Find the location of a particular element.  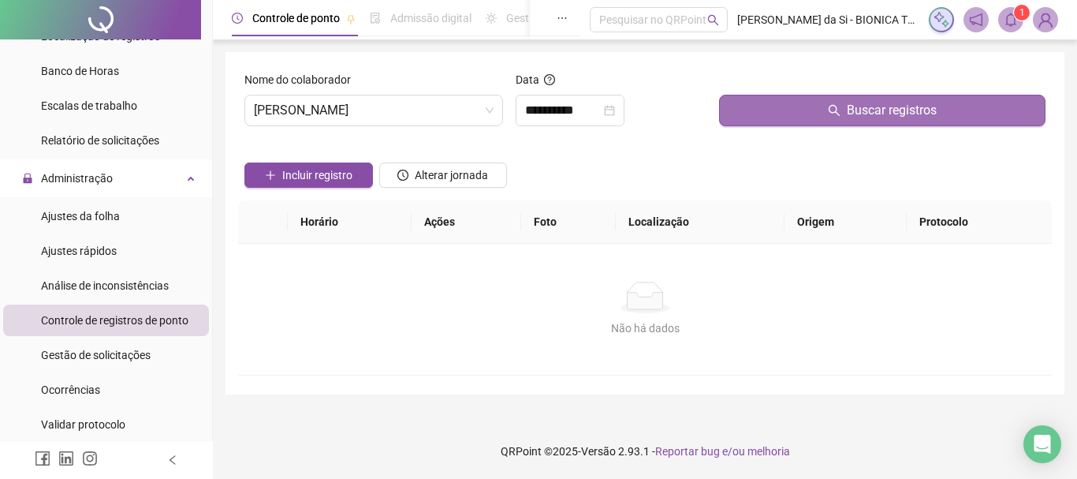

span: Controle de registros de ponto is located at coordinates (114, 320).